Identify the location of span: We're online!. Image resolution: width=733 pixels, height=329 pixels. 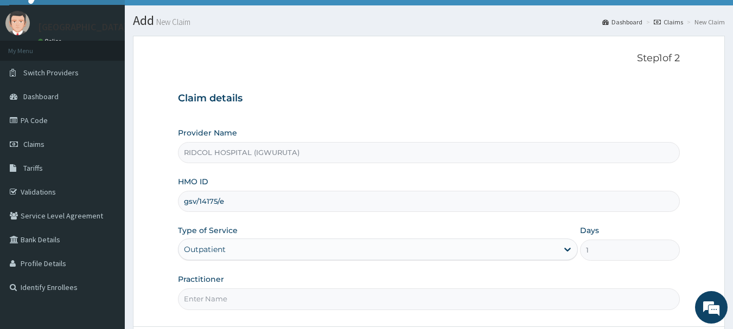
(106, 151).